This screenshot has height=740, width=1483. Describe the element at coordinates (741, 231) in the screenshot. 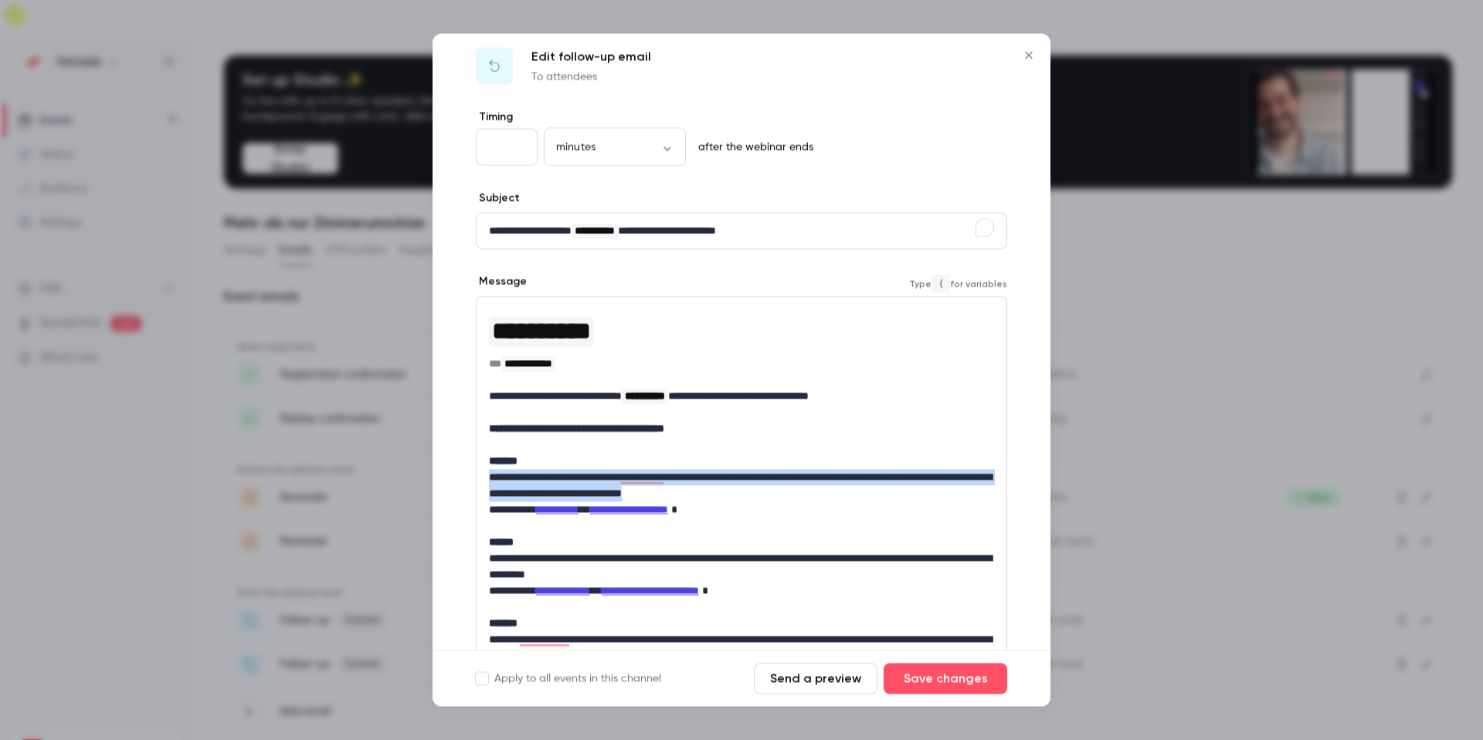

I see `div: To enrich screen reader interactions, please activate Accessibility in Grammarly extension settings` at that location.